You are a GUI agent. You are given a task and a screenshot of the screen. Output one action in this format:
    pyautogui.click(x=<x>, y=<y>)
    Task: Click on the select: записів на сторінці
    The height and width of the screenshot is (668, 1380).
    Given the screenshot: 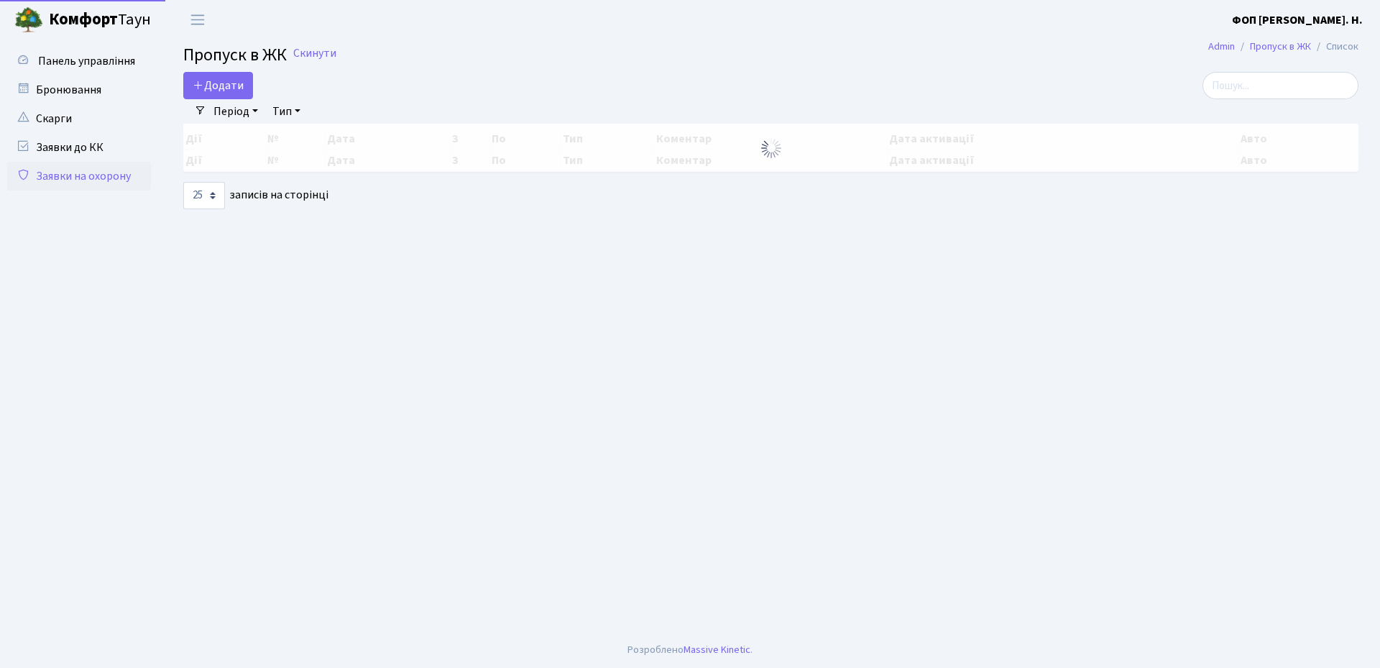 What is the action you would take?
    pyautogui.click(x=204, y=196)
    